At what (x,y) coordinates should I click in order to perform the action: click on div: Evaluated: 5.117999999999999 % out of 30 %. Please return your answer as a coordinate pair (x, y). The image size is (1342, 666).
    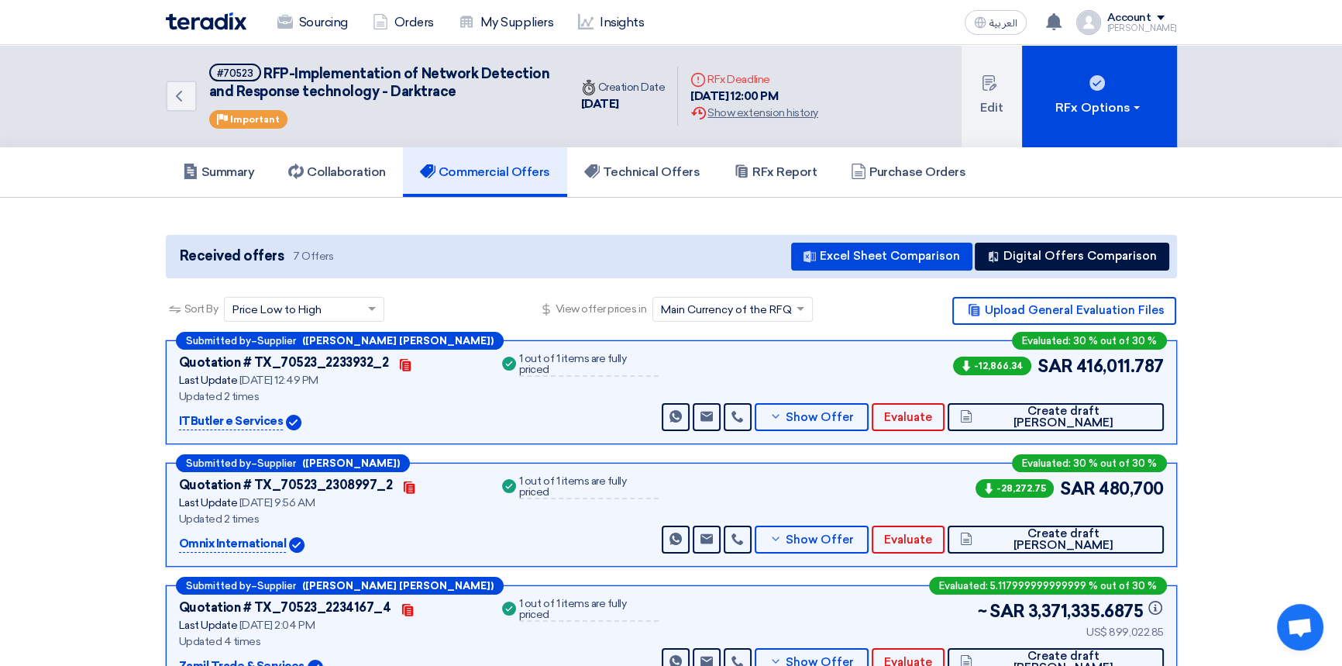
    Looking at the image, I should click on (1048, 585).